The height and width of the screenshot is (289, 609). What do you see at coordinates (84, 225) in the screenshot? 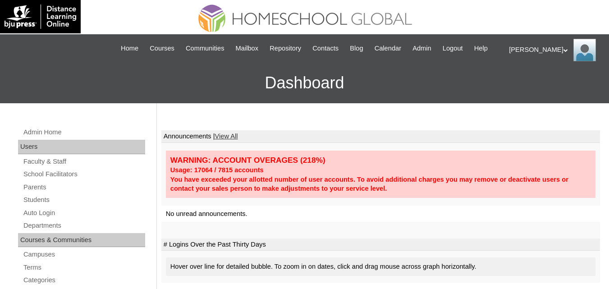
I see `a: Departments` at bounding box center [84, 225].